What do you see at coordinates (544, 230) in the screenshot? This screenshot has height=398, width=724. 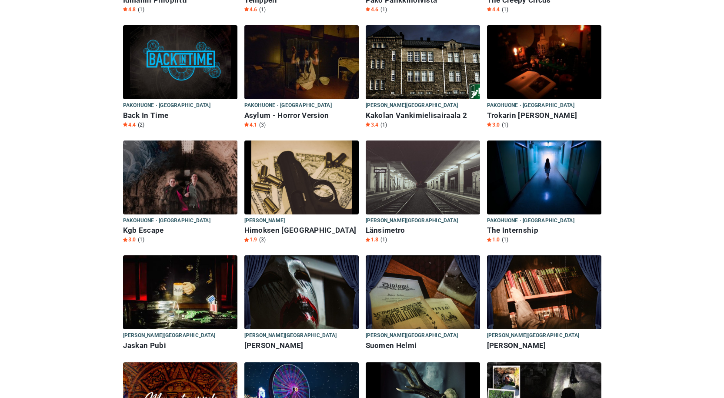 I see `h6: The Internship` at bounding box center [544, 230].